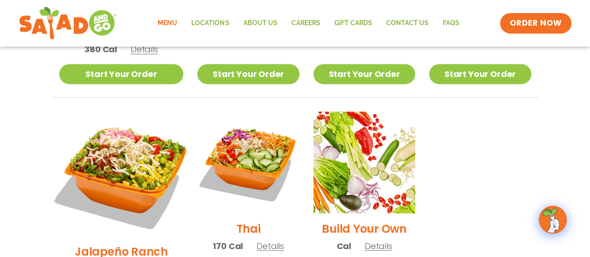  I want to click on a: ORDER NOW, so click(536, 23).